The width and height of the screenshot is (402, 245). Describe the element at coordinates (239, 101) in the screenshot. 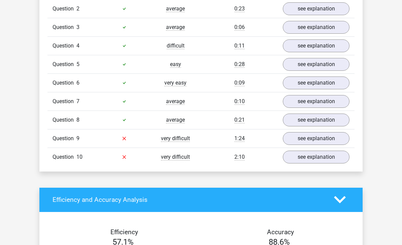

I see `span: 0:10` at that location.